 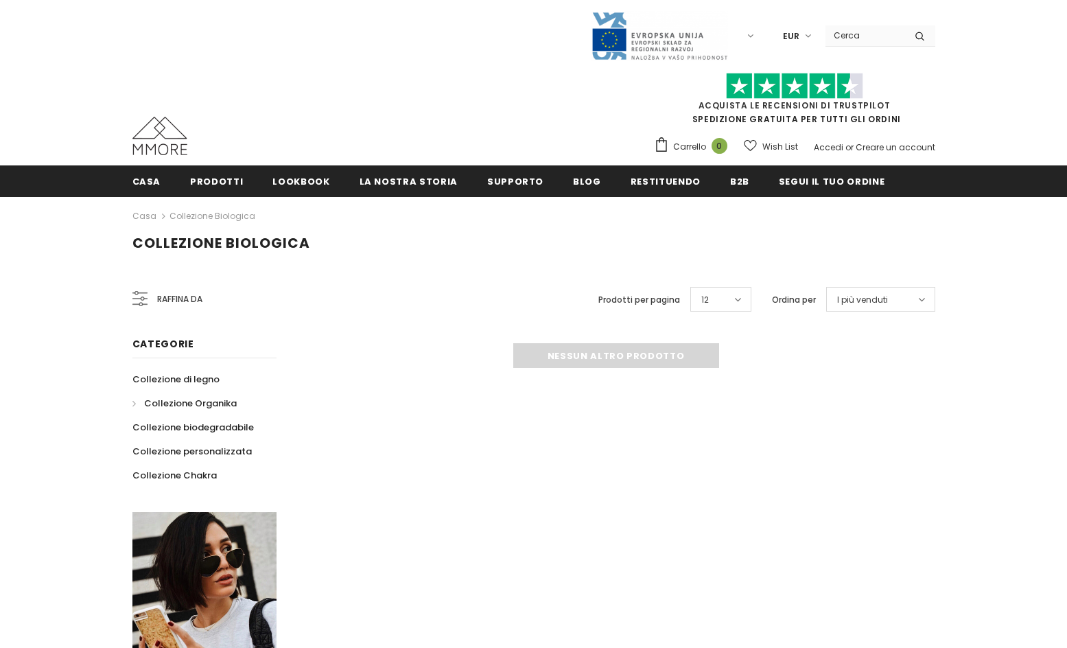 What do you see at coordinates (705, 300) in the screenshot?
I see `span: 12` at bounding box center [705, 300].